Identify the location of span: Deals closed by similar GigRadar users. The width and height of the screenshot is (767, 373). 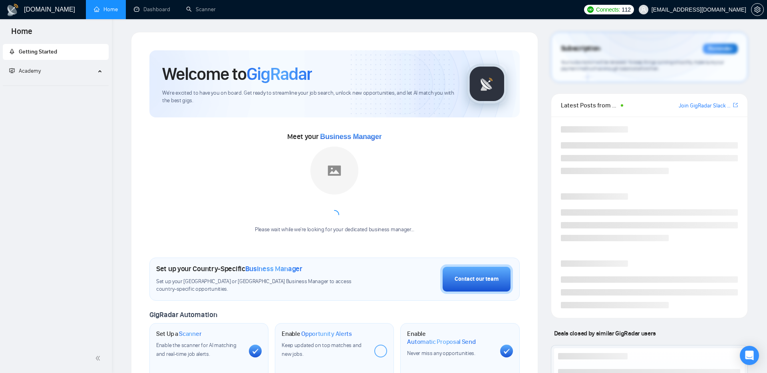
(605, 333).